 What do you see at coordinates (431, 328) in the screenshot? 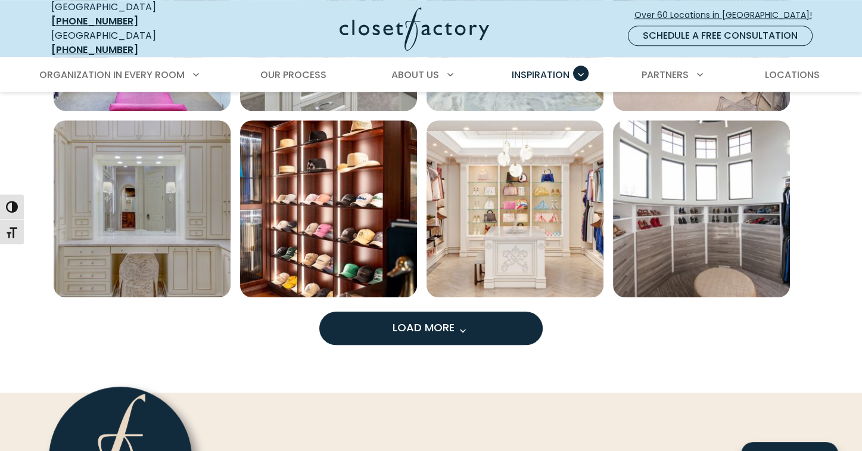
I see `button: Load more inspiration gallery images` at bounding box center [431, 328].